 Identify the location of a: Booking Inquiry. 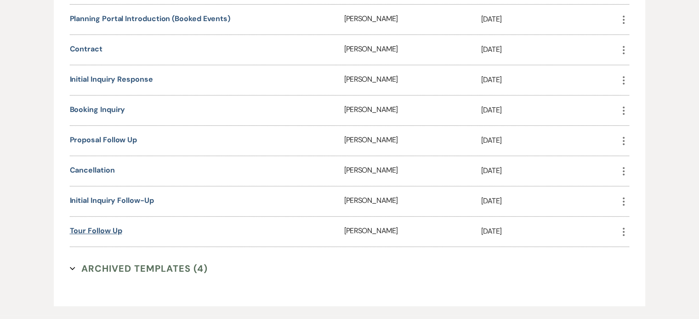
(97, 109).